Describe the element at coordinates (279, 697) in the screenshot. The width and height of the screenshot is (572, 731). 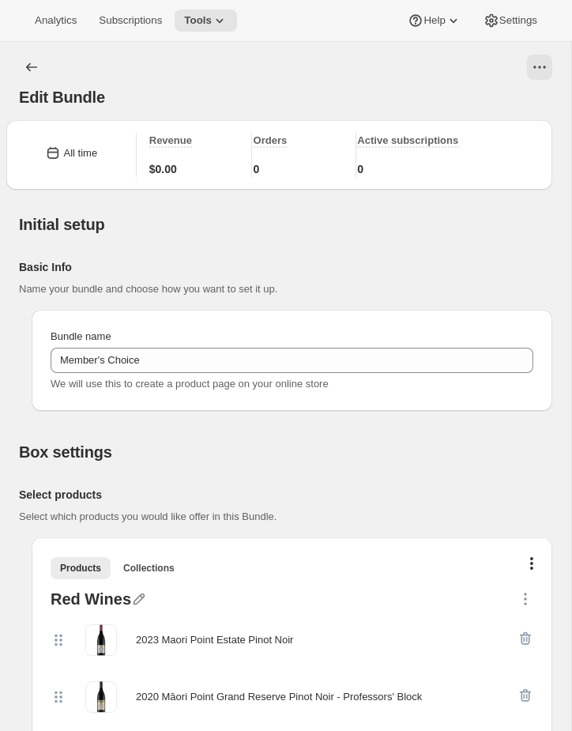
I see `div: 2020 Māori Point Grand Reserve Pinot Noir - Professors' Block` at that location.